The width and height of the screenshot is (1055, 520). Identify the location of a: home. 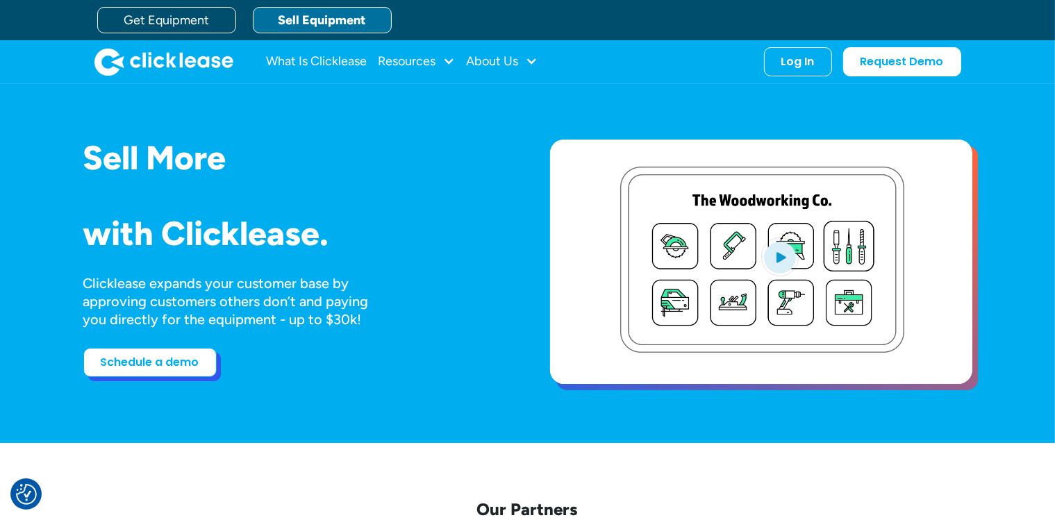
(164, 62).